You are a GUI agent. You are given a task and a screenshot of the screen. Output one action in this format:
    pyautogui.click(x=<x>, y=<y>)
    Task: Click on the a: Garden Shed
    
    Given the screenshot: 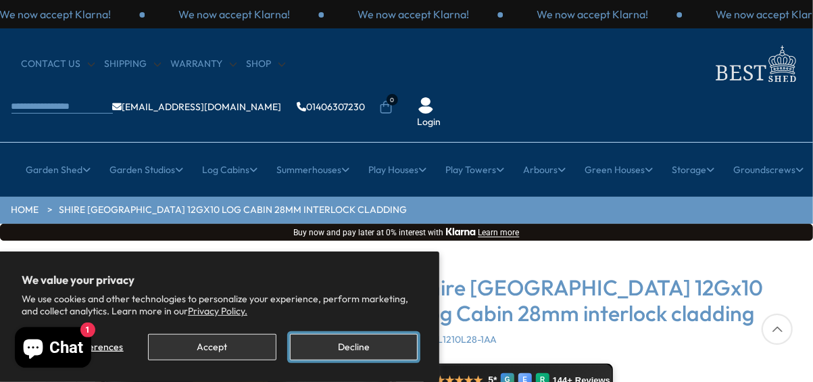 What is the action you would take?
    pyautogui.click(x=59, y=170)
    